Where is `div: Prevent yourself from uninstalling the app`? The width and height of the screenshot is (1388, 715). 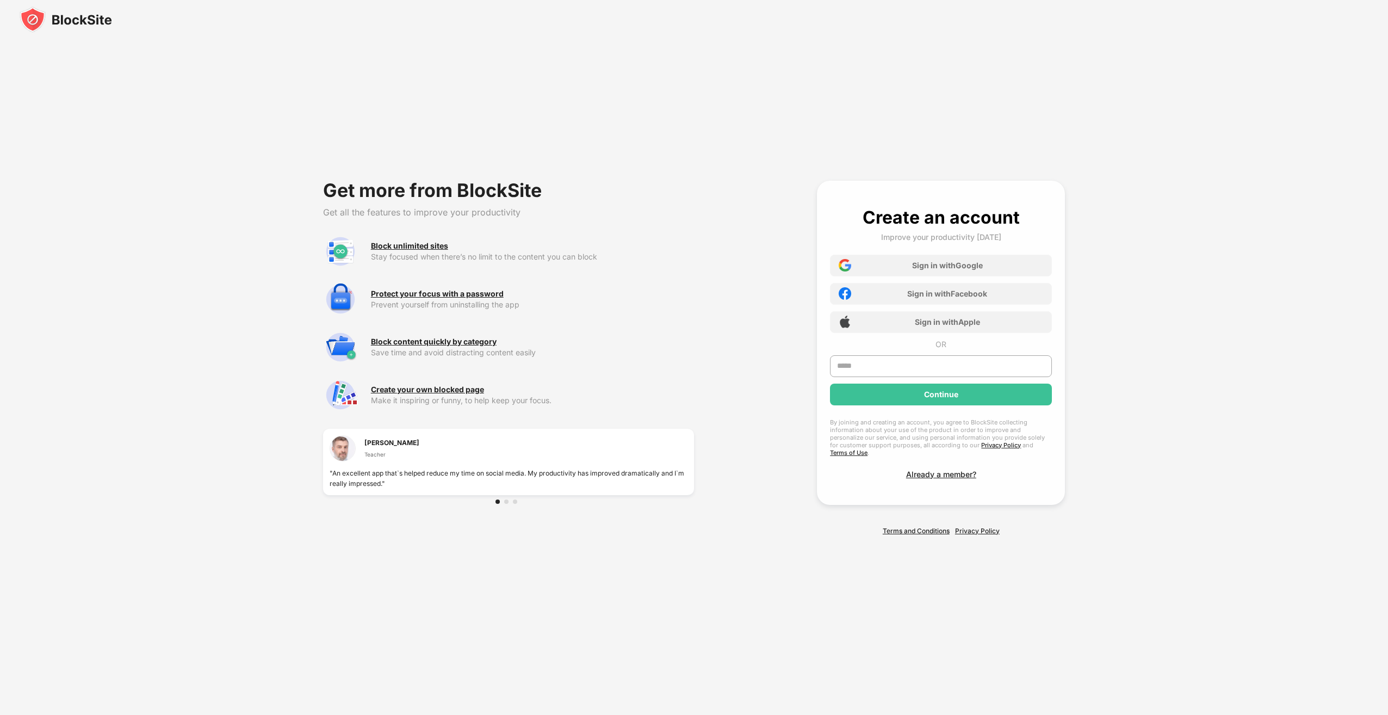 div: Prevent yourself from uninstalling the app is located at coordinates (533, 305).